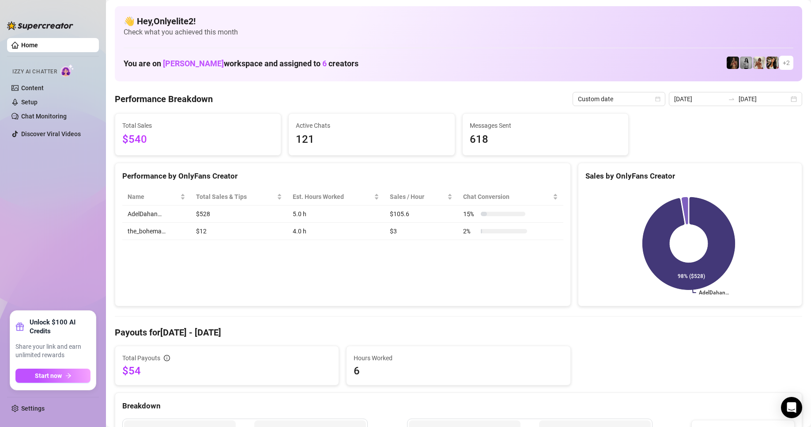  What do you see at coordinates (30, 45) in the screenshot?
I see `a: Home` at bounding box center [30, 45].